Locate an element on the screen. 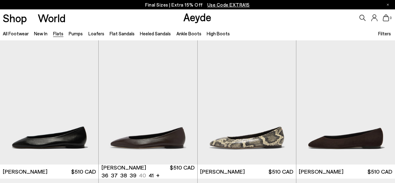  a: Pumps is located at coordinates (76, 33).